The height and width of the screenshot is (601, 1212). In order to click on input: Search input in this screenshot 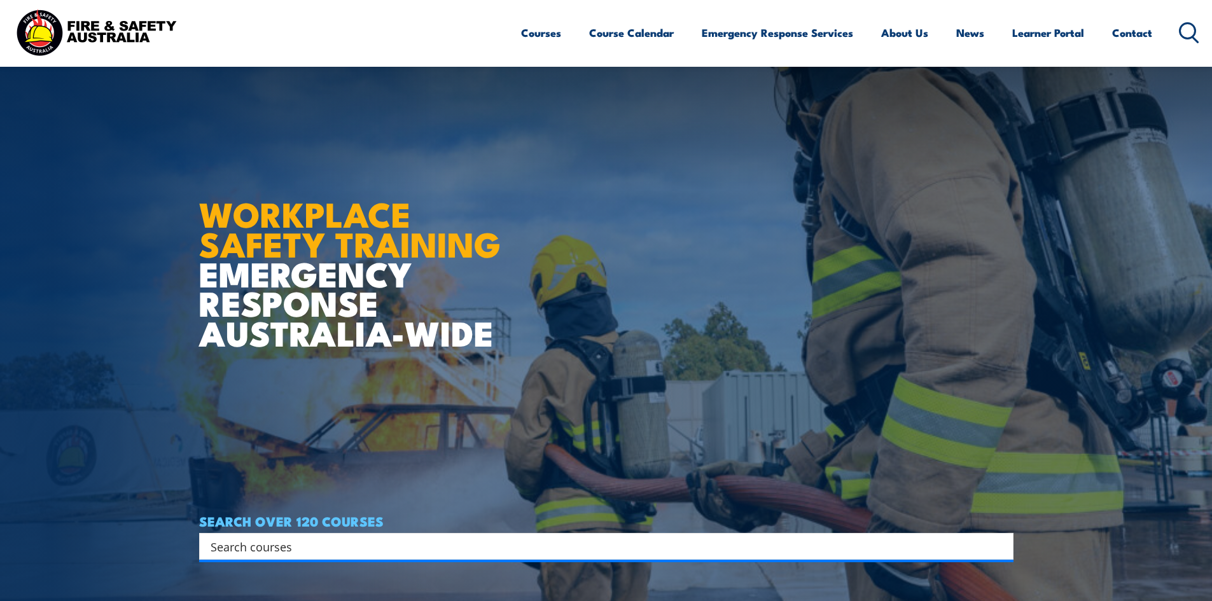, I will do `click(598, 547)`.